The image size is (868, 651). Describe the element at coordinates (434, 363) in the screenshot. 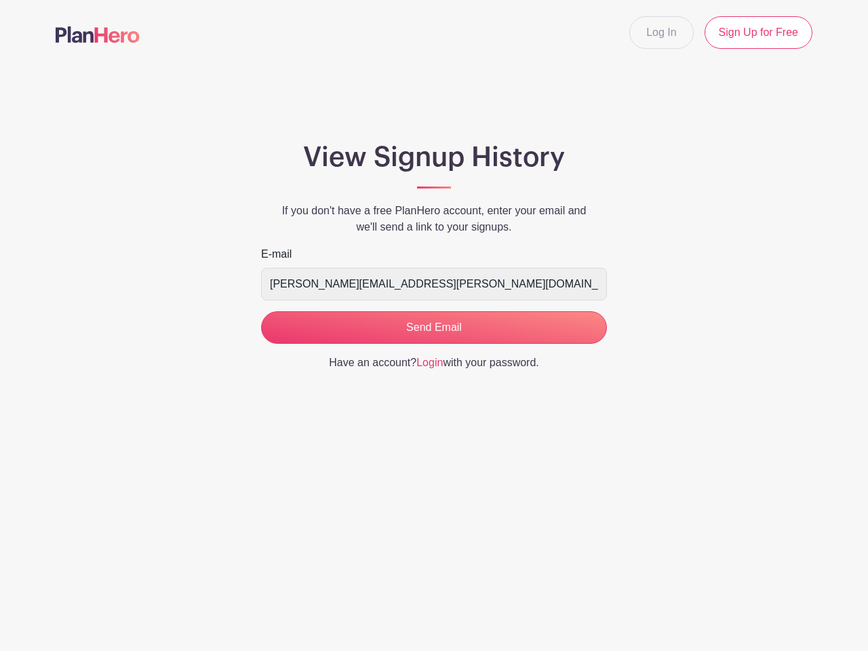

I see `p: Have an account? with your password.` at that location.